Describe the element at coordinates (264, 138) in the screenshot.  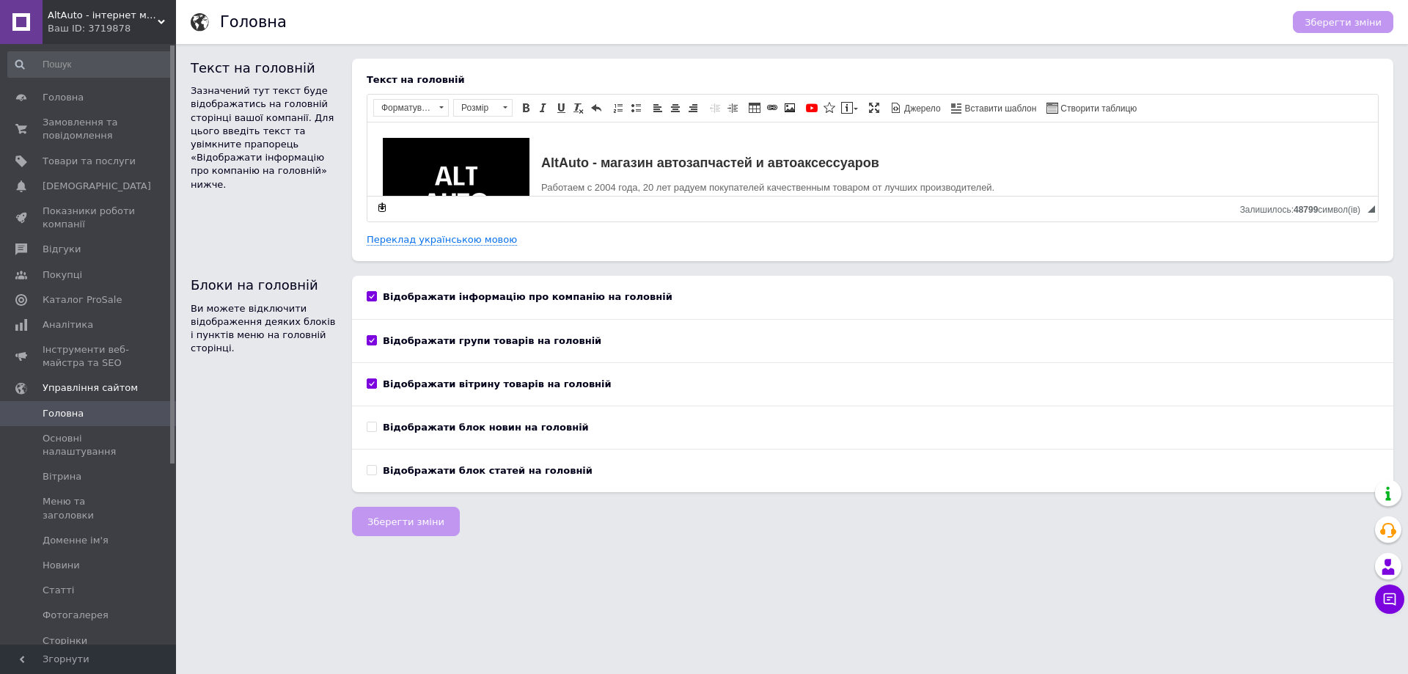
I see `p: Зазначений тут текст буде відображатись на головній сторінці вашої компанії. Для цього введіть те...` at that location.